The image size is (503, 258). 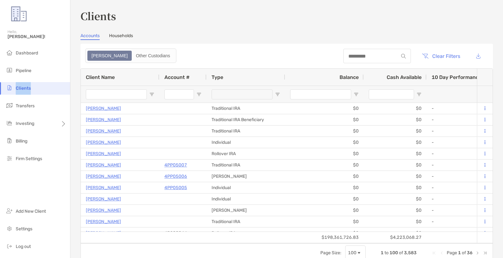 I want to click on span: Account #, so click(x=177, y=77).